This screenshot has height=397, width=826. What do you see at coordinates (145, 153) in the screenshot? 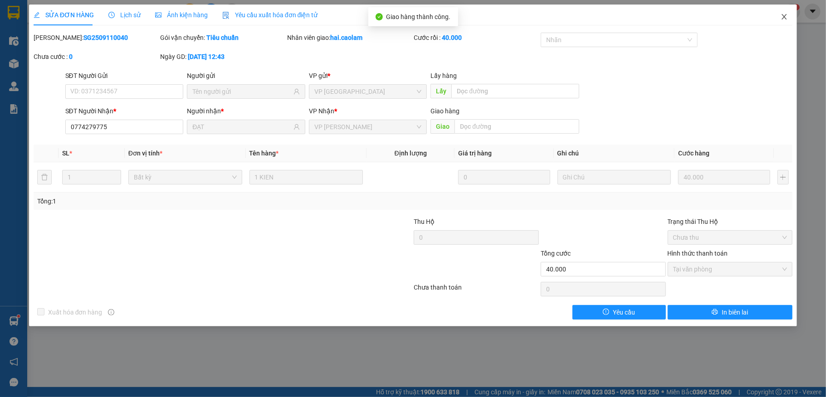
I see `span: Đơn vị tính` at bounding box center [145, 153].